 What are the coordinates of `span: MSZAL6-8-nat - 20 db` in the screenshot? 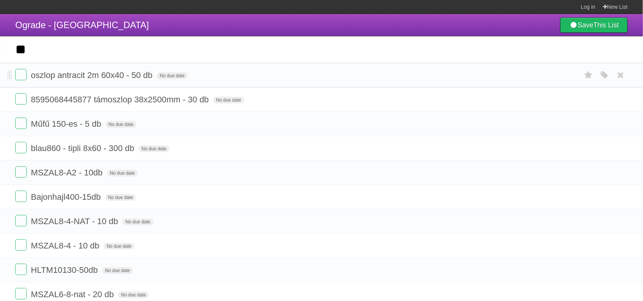 It's located at (73, 295).